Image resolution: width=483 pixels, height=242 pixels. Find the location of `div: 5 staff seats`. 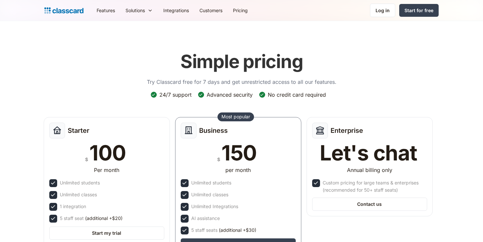

div: 5 staff seats is located at coordinates (224, 230).